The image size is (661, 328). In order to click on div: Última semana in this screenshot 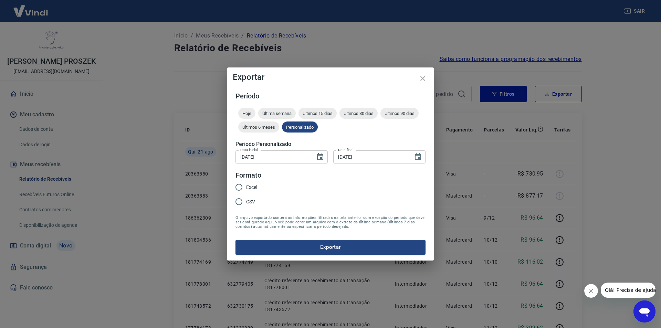, I will do `click(277, 113)`.